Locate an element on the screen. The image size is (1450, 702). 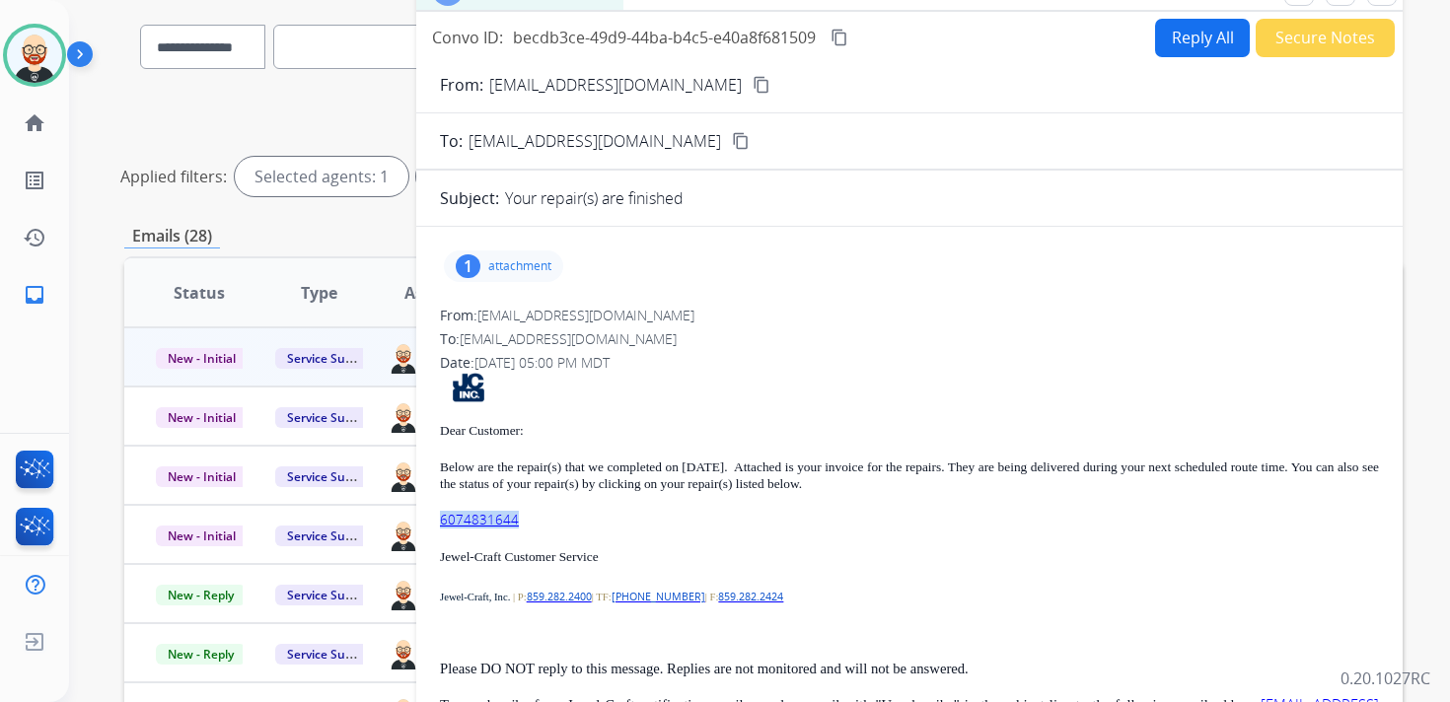
span: Dear Customer: is located at coordinates (481, 430).